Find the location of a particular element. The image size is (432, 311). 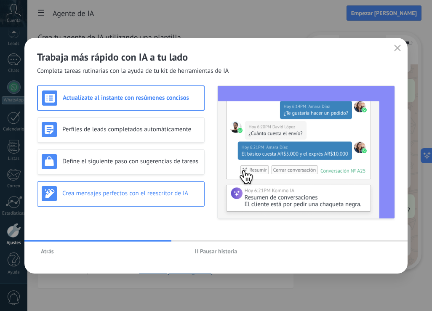

h3: Crea mensajes perfectos con el reescritor de IA is located at coordinates (131, 193).